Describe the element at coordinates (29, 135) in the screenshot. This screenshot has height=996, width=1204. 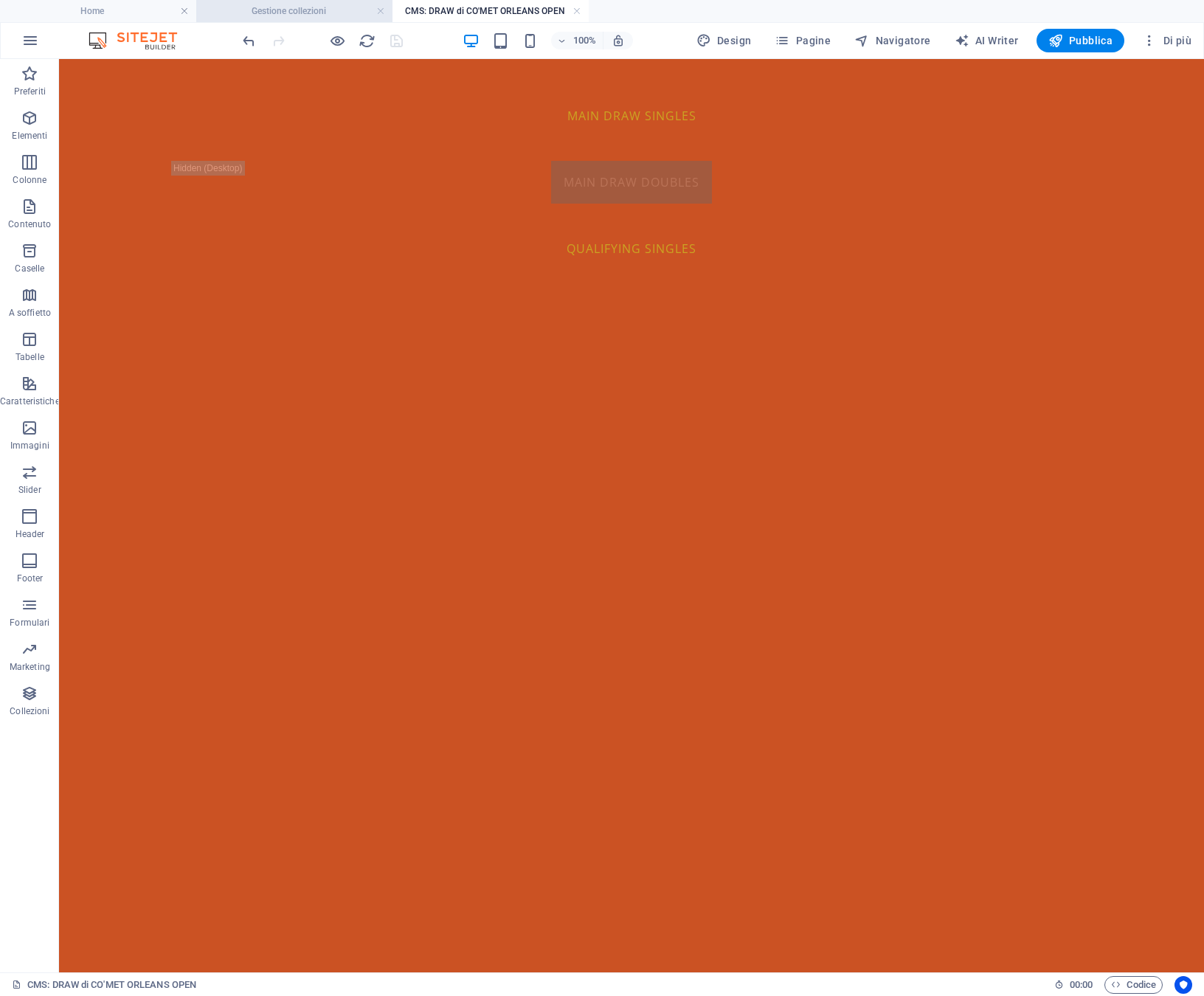
I see `p: Elementi` at that location.